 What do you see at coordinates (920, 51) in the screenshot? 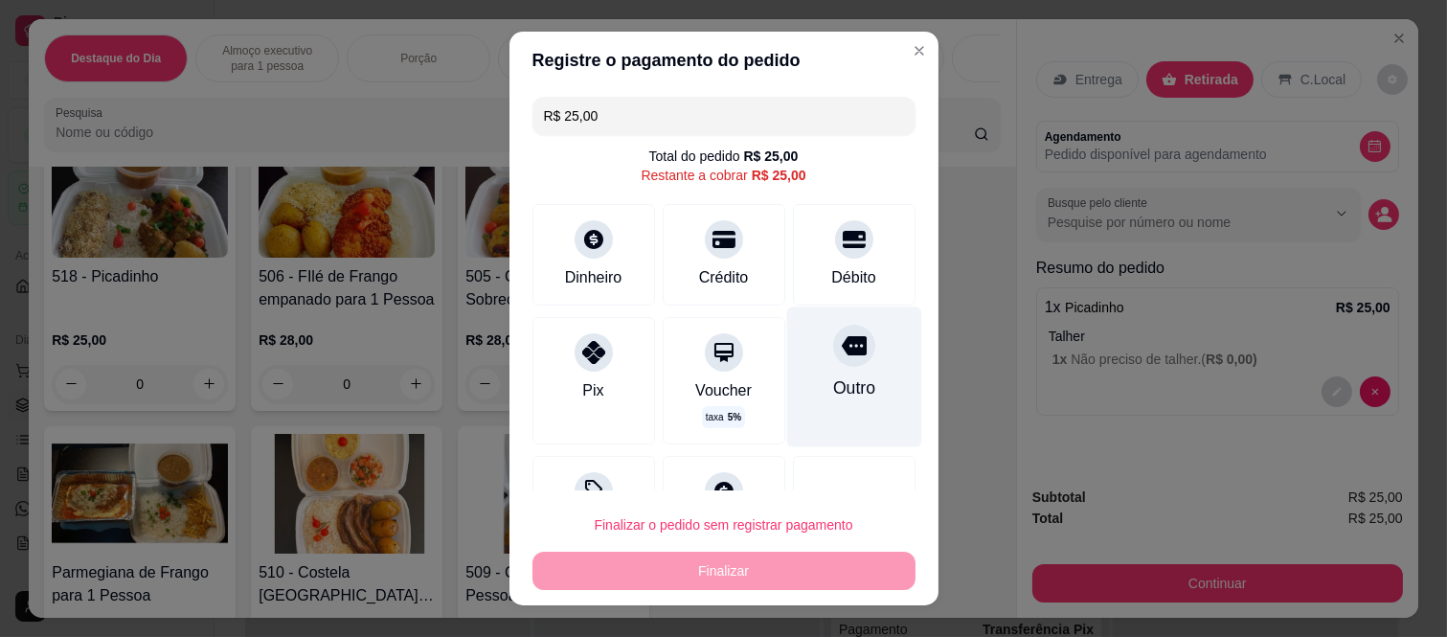
I see `button: Close` at bounding box center [920, 51].